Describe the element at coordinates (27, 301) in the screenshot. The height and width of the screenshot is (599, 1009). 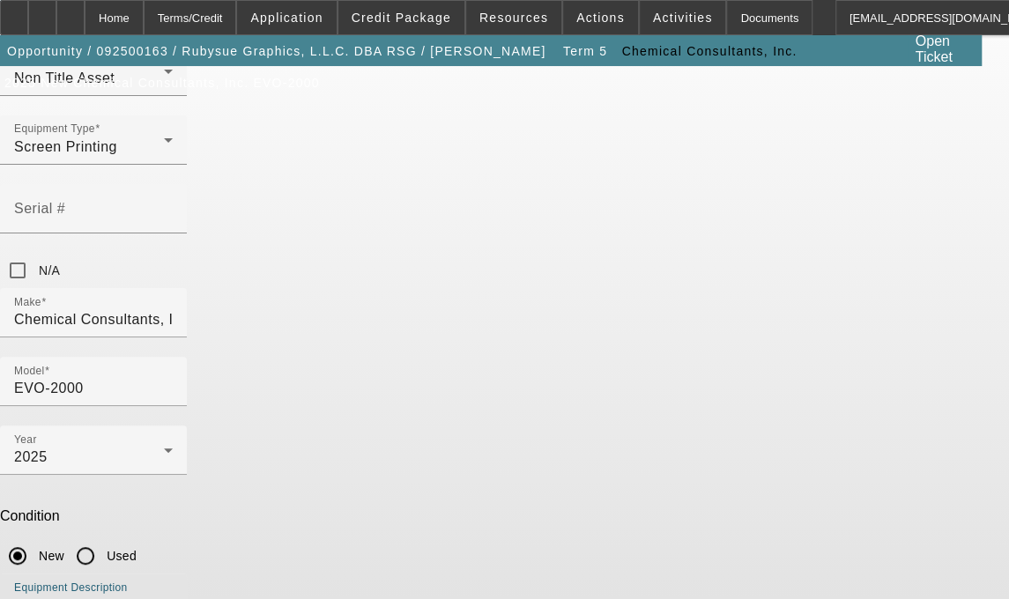
I see `mat-label: Make` at that location.